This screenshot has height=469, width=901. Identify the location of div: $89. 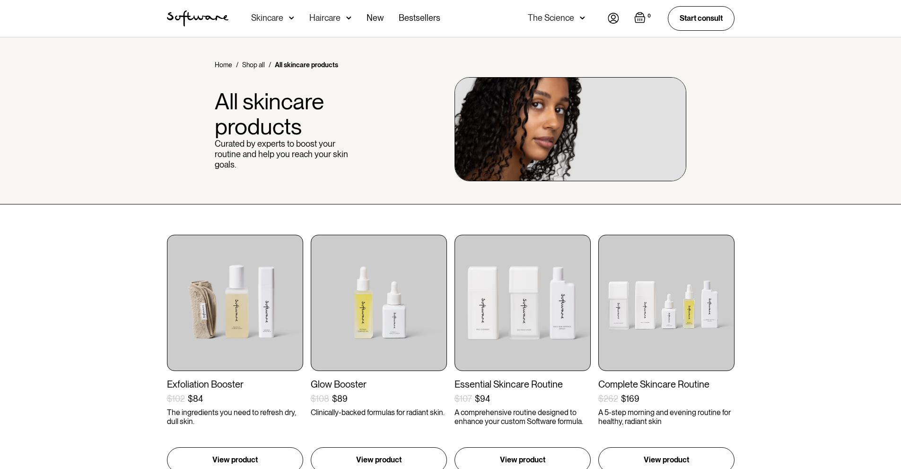
(340, 399).